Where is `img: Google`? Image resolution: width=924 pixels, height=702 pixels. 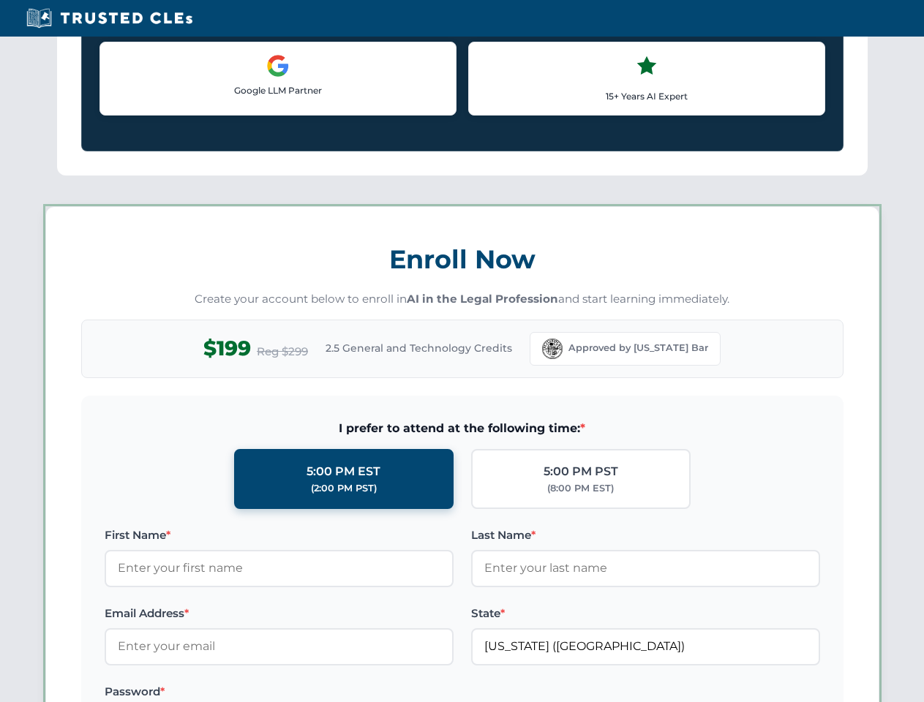 img: Google is located at coordinates (278, 66).